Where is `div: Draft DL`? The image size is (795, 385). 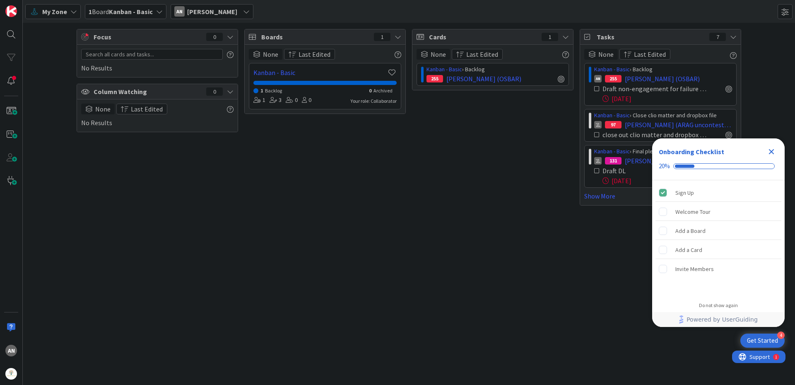
div: Draft DL is located at coordinates (637, 171).